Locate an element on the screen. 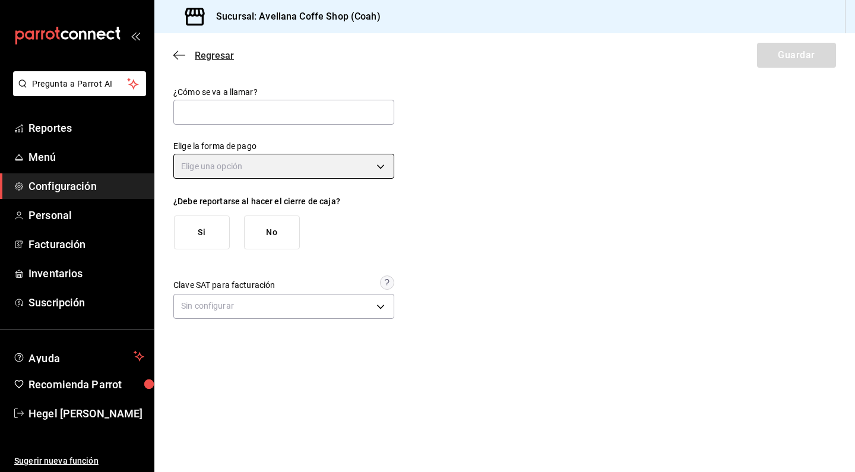 The image size is (855, 472). span: Ayuda is located at coordinates (78, 356).